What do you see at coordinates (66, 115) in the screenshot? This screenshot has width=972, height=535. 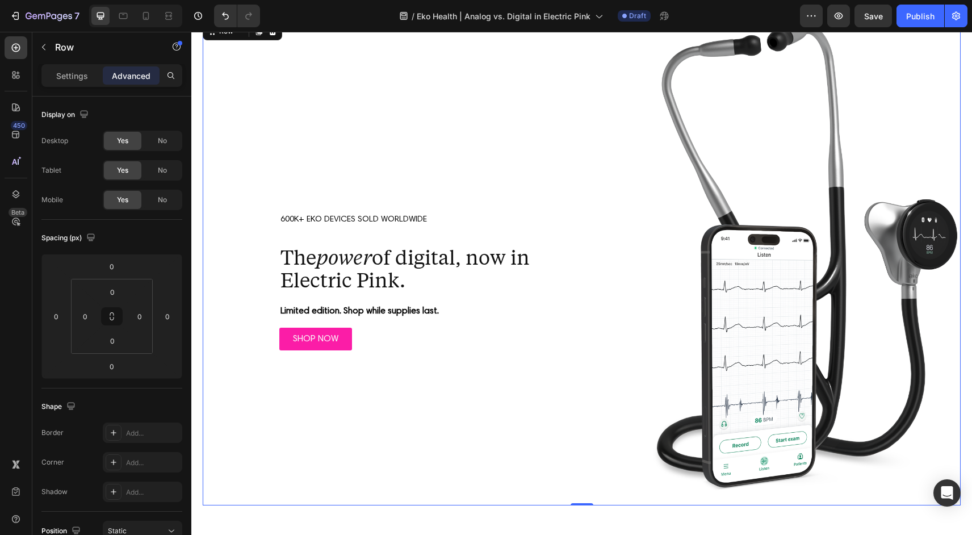 I see `div: Display on` at bounding box center [66, 115].